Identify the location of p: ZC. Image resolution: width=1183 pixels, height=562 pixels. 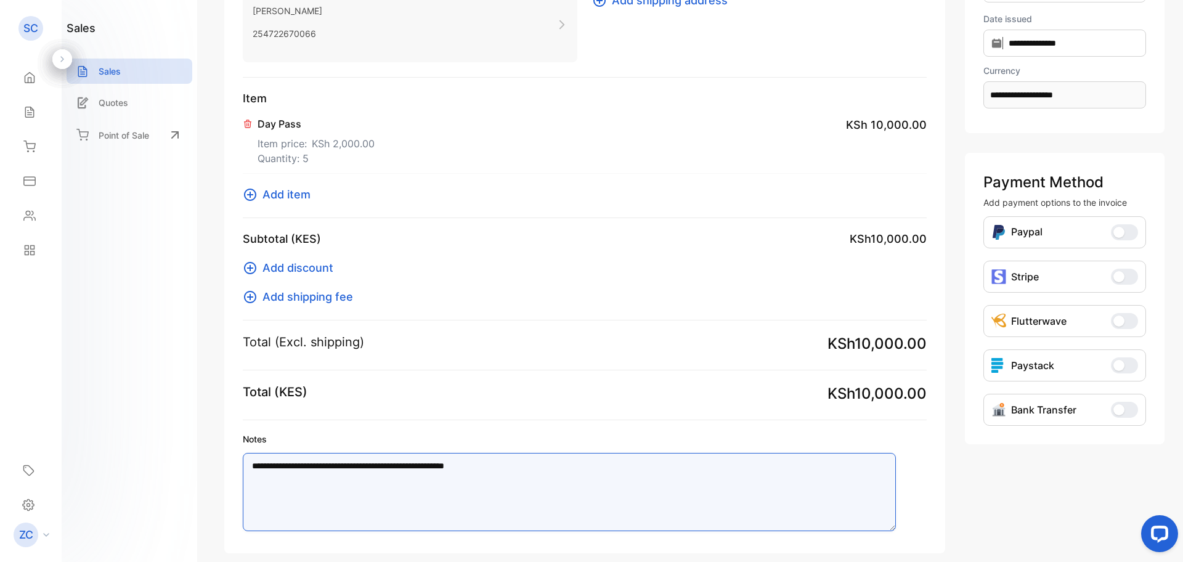
(26, 535).